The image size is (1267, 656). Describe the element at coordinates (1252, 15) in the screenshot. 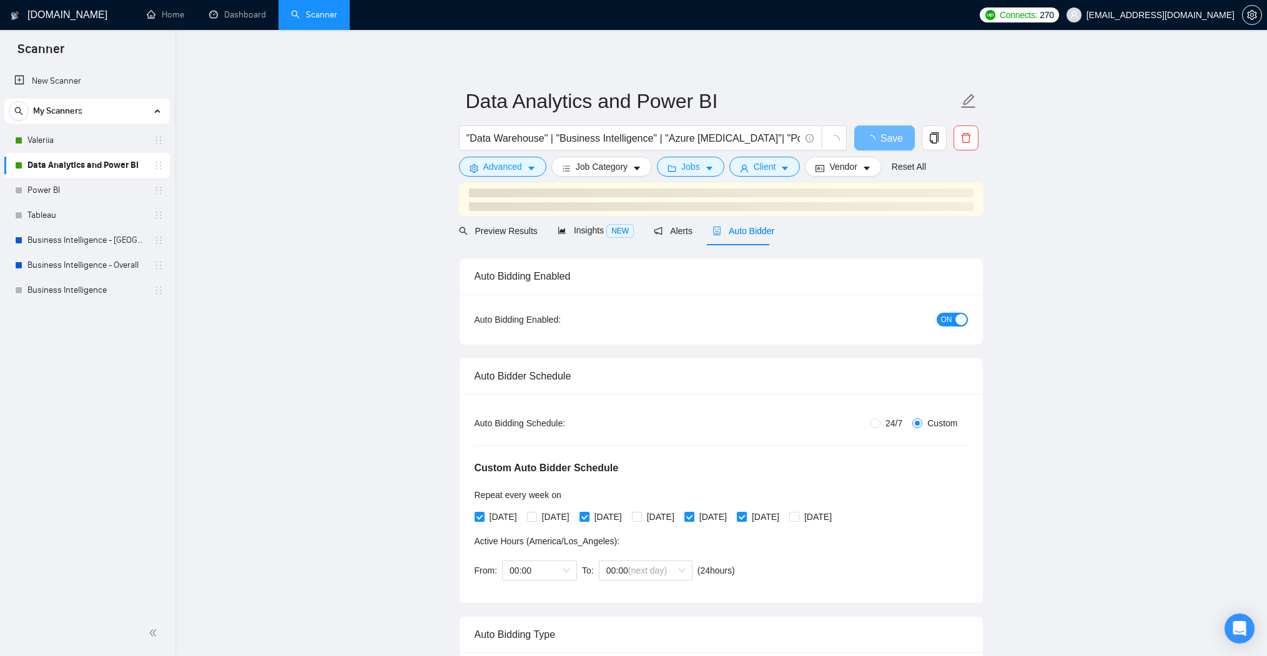

I see `button: setting` at that location.